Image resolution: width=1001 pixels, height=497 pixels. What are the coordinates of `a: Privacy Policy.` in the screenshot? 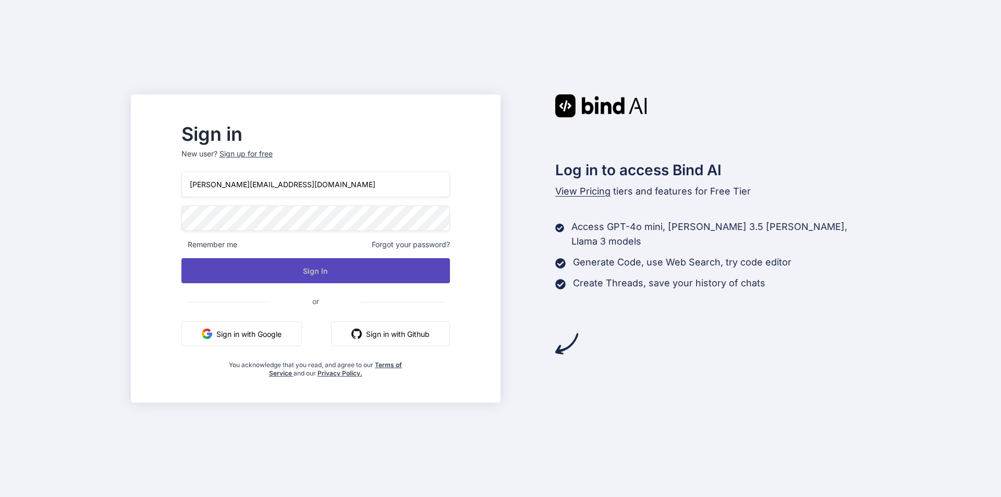 It's located at (340, 373).